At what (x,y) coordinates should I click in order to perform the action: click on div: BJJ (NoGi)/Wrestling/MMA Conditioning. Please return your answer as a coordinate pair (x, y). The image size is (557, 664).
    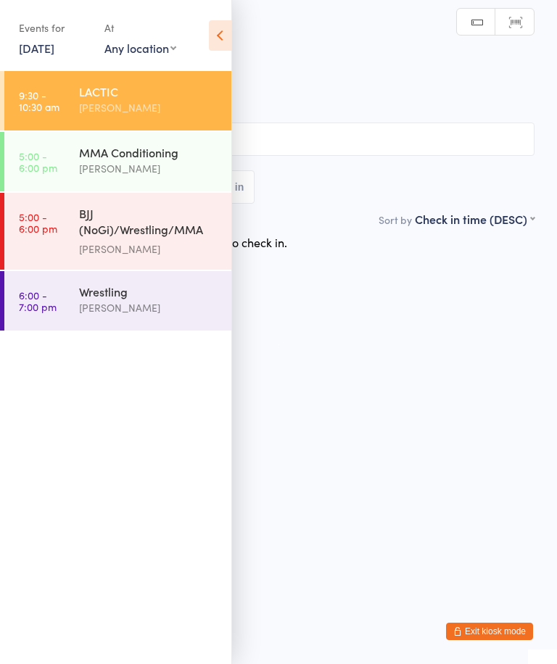
    Looking at the image, I should click on (149, 223).